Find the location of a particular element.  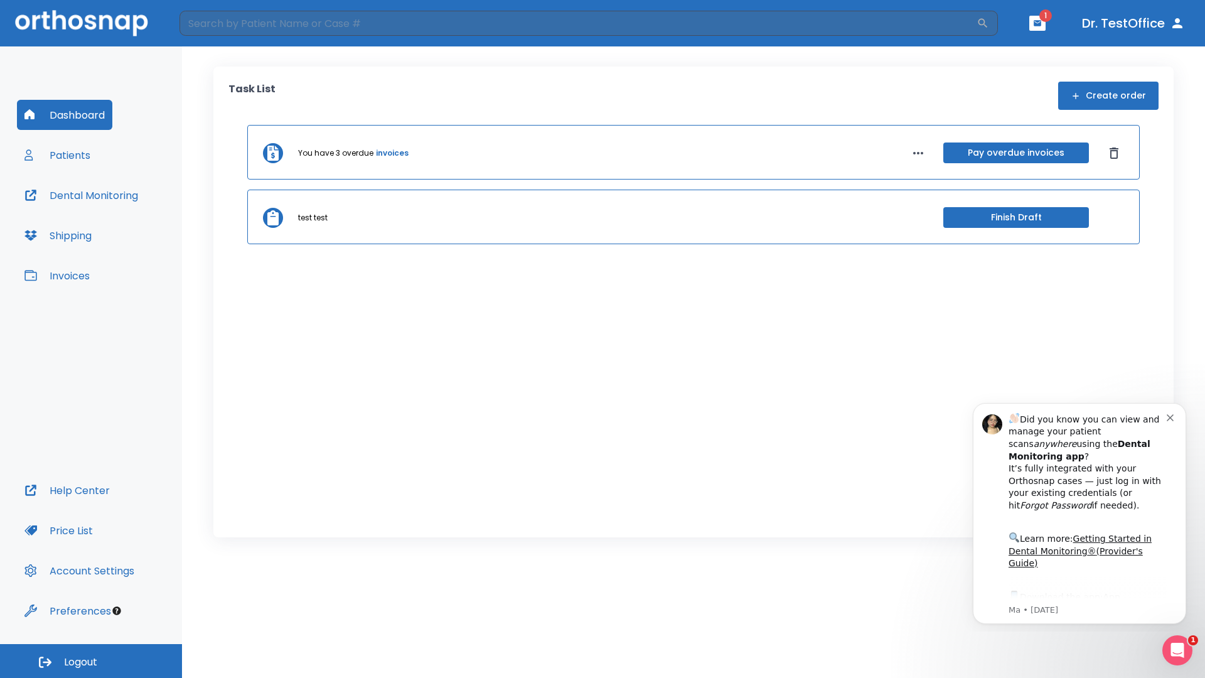

button: Pay overdue invoices is located at coordinates (1016, 153).